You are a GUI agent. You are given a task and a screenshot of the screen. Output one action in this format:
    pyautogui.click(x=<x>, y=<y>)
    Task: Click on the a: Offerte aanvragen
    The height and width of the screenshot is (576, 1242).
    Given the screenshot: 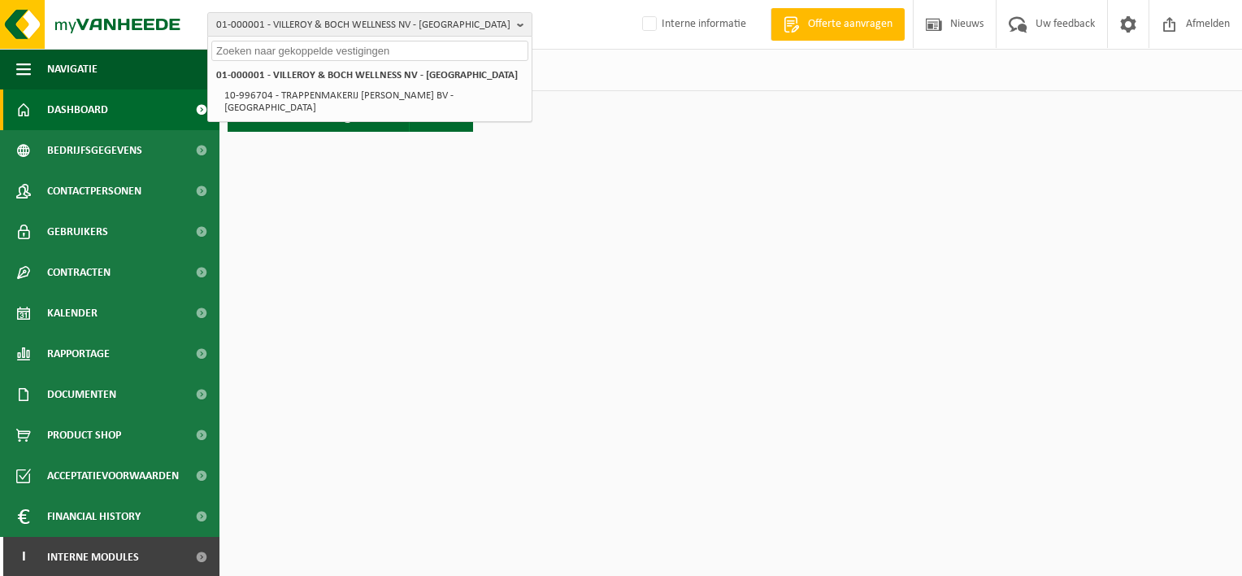 What is the action you would take?
    pyautogui.click(x=837, y=24)
    